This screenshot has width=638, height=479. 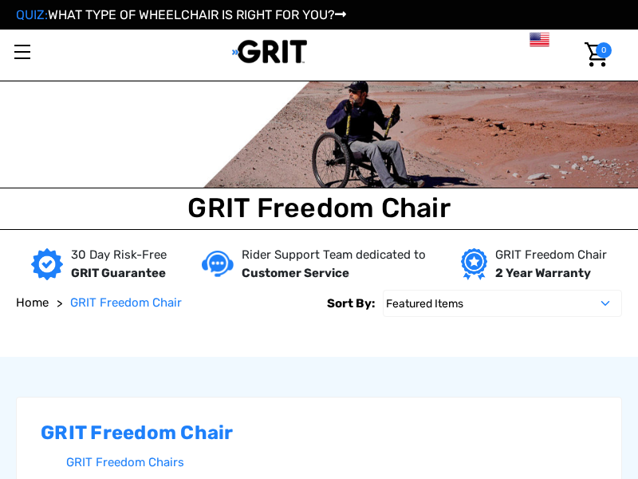 I want to click on span: Toggle menu, so click(x=22, y=52).